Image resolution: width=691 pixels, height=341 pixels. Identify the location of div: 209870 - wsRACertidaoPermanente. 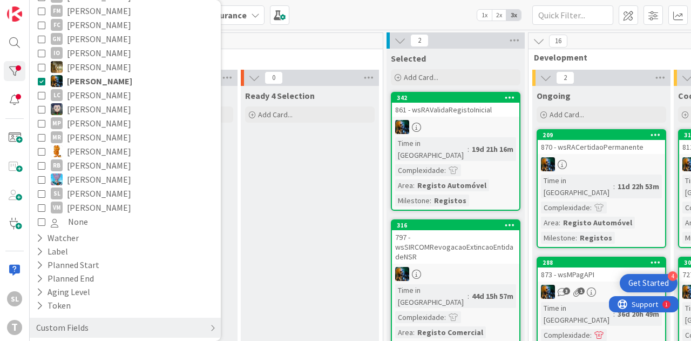
(601, 142).